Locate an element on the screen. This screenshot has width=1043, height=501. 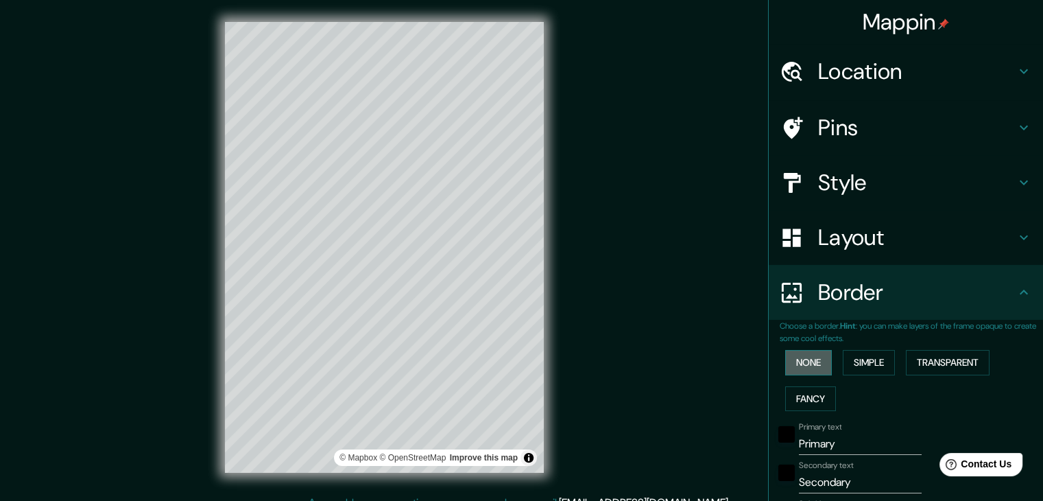
label: Primary text is located at coordinates (820, 426).